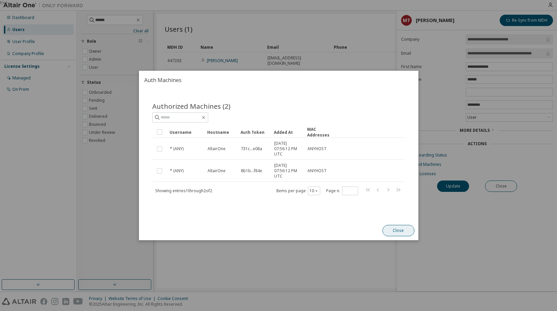 The height and width of the screenshot is (311, 557). Describe the element at coordinates (251, 171) in the screenshot. I see `span: 8b1b...f84e` at that location.